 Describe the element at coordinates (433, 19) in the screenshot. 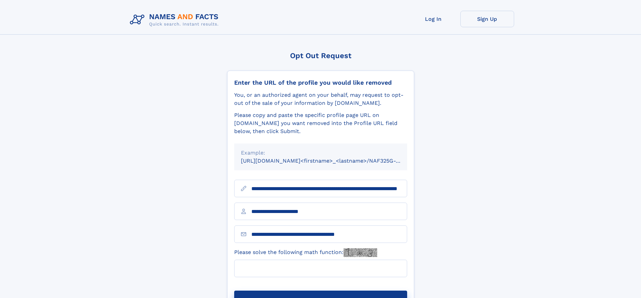

I see `a: Log In` at that location.